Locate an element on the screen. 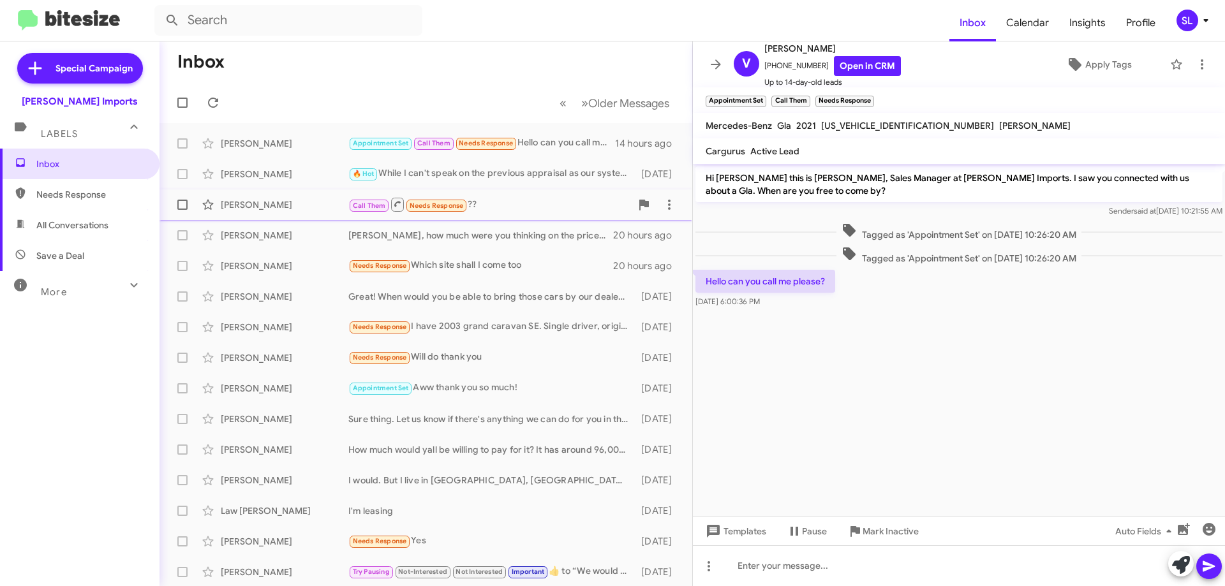 This screenshot has height=586, width=1225. a: Calendar is located at coordinates (1027, 23).